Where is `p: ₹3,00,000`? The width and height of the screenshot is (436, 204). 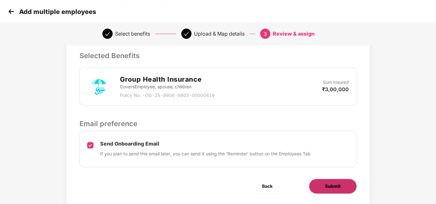 p: ₹3,00,000 is located at coordinates (336, 89).